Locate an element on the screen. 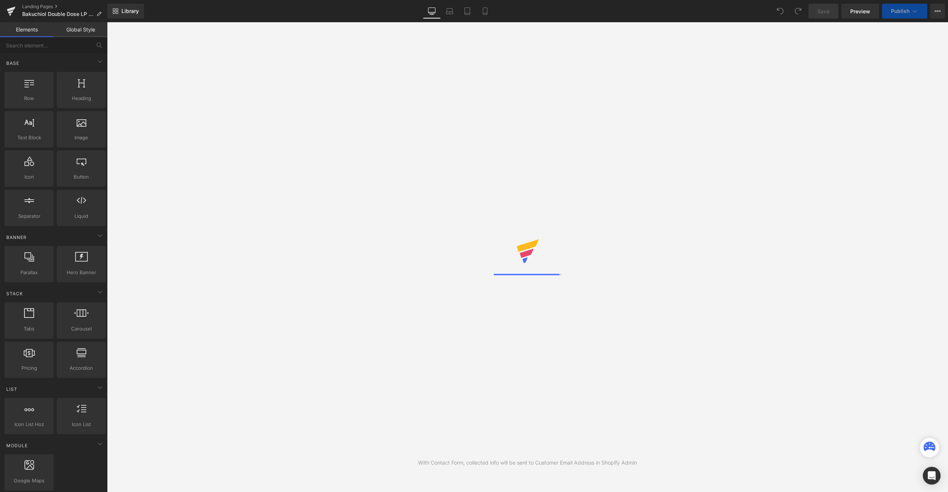 This screenshot has height=492, width=948. span: Liquid is located at coordinates (81, 216).